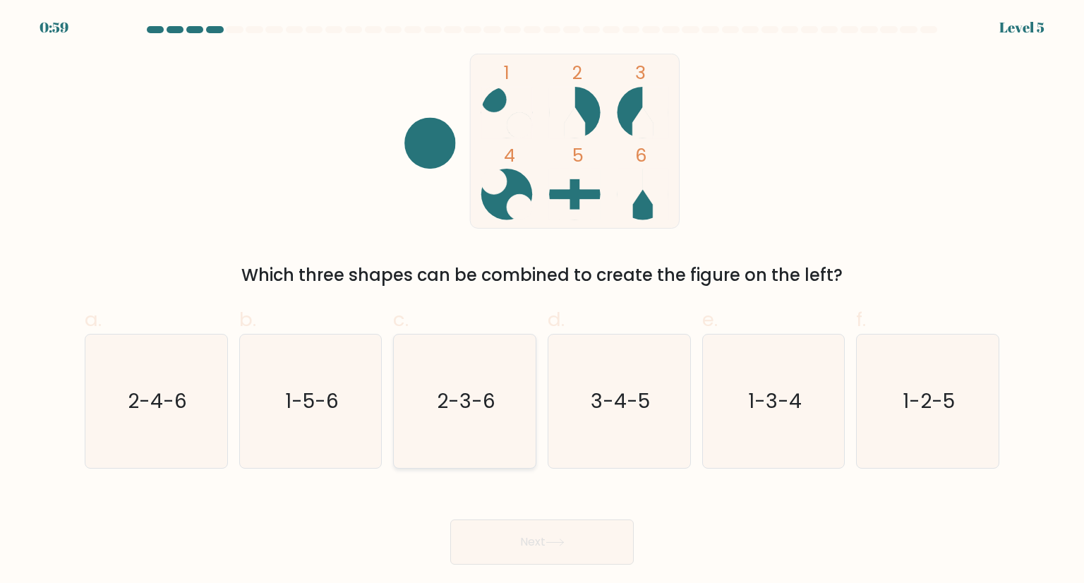  What do you see at coordinates (640, 73) in the screenshot?
I see `tspan: 3` at bounding box center [640, 73].